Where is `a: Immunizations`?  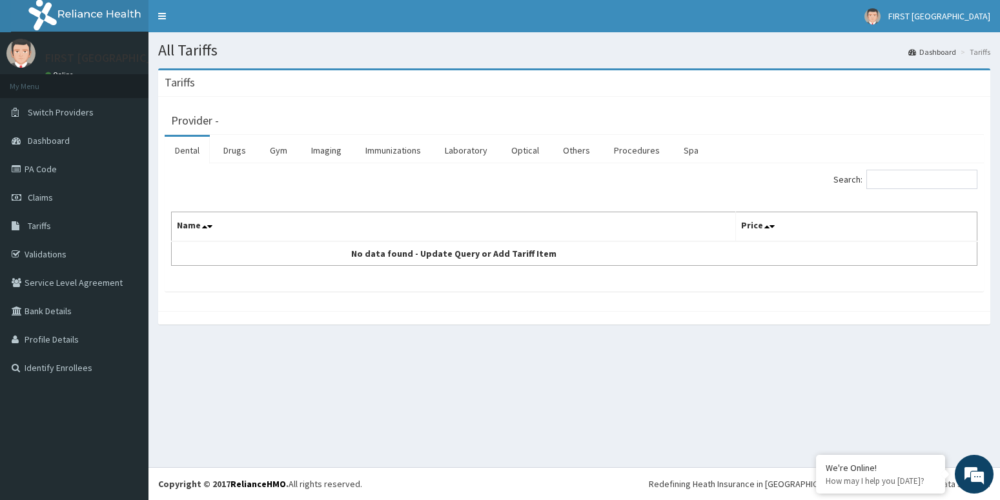 a: Immunizations is located at coordinates (393, 150).